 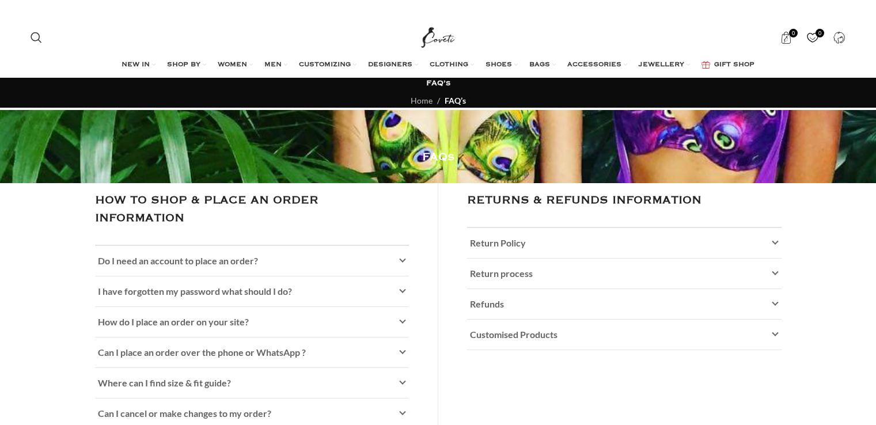 What do you see at coordinates (597, 65) in the screenshot?
I see `a: ACCESSORIES` at bounding box center [597, 65].